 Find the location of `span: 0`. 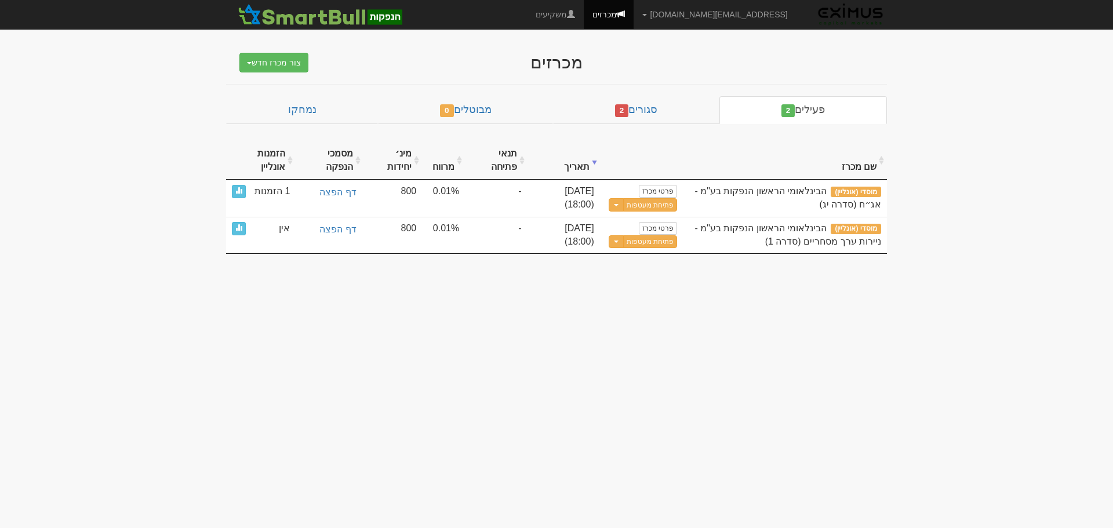

span: 0 is located at coordinates (447, 111).